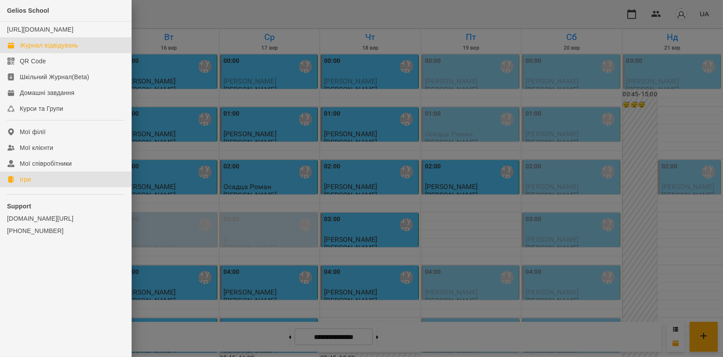  Describe the element at coordinates (33, 61) in the screenshot. I see `div: QR Code` at that location.